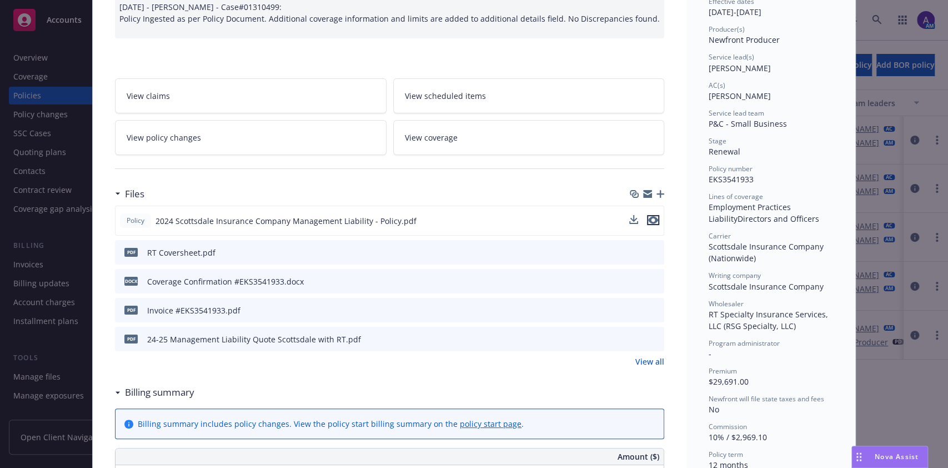  What do you see at coordinates (254, 339) in the screenshot?
I see `div: 24-25 Management Liability Quote Scottsdale with RT.pdf` at bounding box center [254, 339].